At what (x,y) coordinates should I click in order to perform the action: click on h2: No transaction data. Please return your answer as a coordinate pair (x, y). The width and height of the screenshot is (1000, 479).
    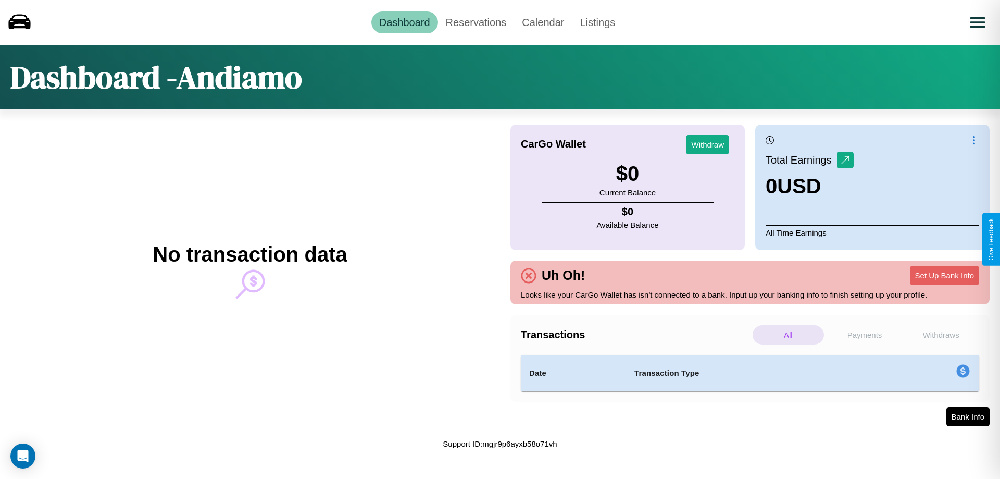
    Looking at the image, I should click on (249, 254).